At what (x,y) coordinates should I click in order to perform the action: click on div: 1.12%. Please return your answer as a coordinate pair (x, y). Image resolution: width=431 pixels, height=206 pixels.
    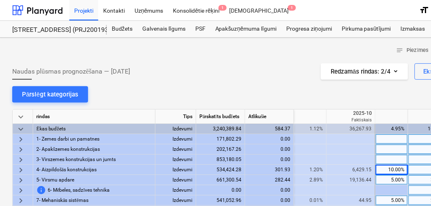
    Looking at the image, I should click on (310, 128).